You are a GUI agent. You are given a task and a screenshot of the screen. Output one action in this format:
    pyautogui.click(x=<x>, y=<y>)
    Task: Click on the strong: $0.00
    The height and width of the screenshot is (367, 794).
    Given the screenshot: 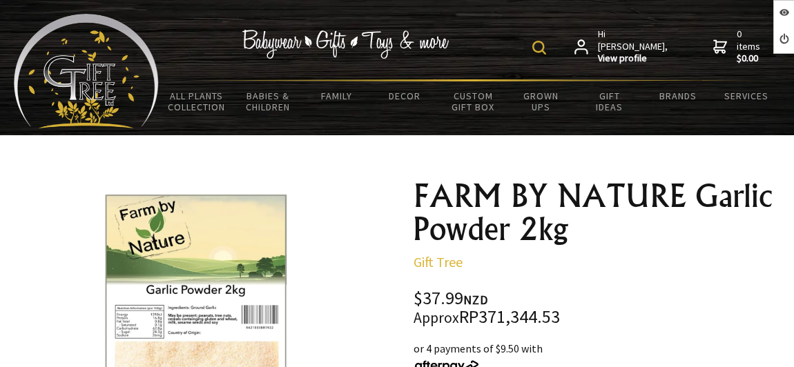 What is the action you would take?
    pyautogui.click(x=750, y=59)
    